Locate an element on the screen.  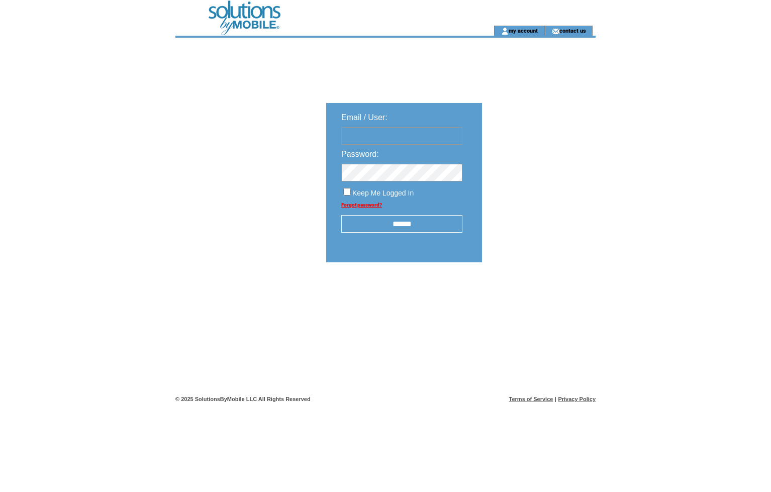
img: contact_us_icon.gif;jsessionid=0B0AB92C6CB590CF68E409874B8CD88B is located at coordinates (555, 31).